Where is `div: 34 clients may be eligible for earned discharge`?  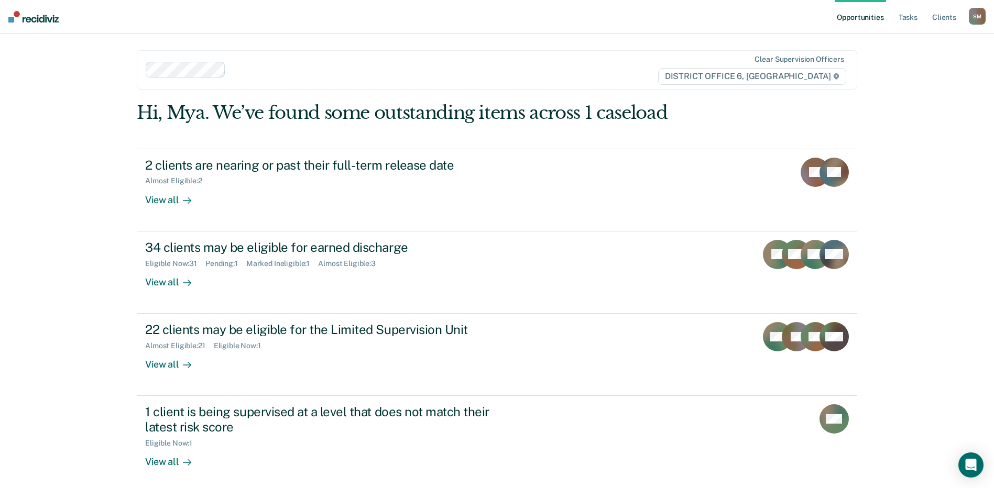 div: 34 clients may be eligible for earned discharge is located at coordinates (329, 247).